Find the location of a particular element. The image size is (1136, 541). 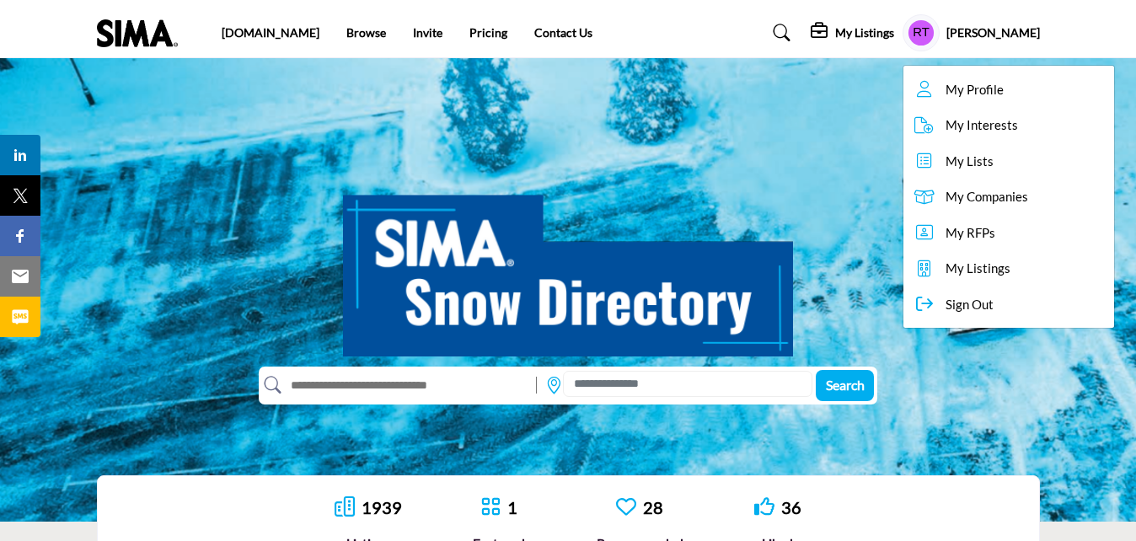

a: My Lists is located at coordinates (1009, 161).